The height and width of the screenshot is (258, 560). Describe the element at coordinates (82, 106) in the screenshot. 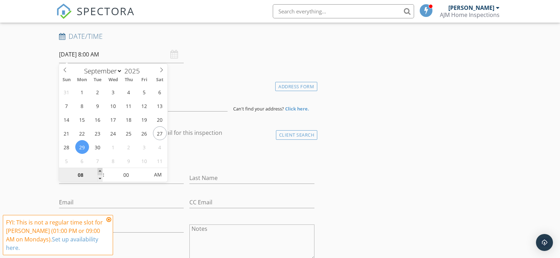

I see `span: September 8, 2025` at that location.